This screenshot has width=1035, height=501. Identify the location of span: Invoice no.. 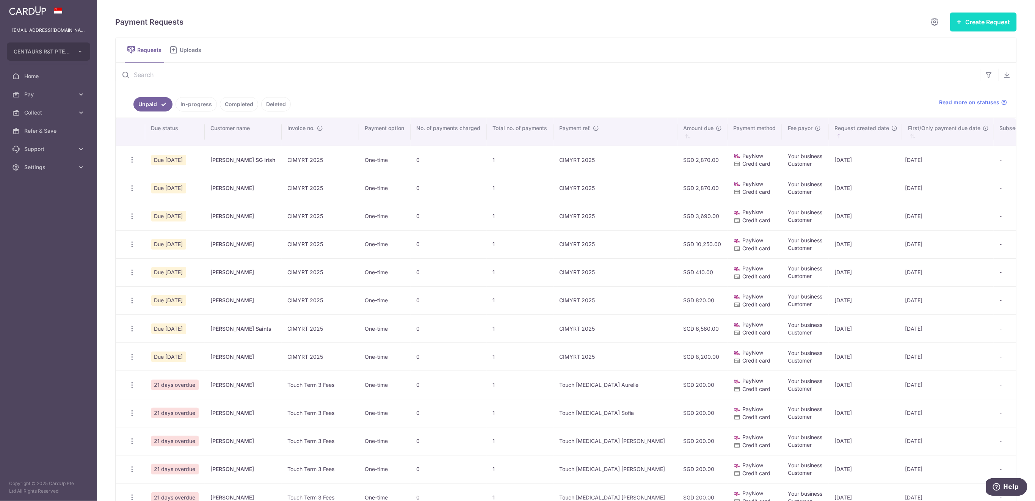
(301, 128).